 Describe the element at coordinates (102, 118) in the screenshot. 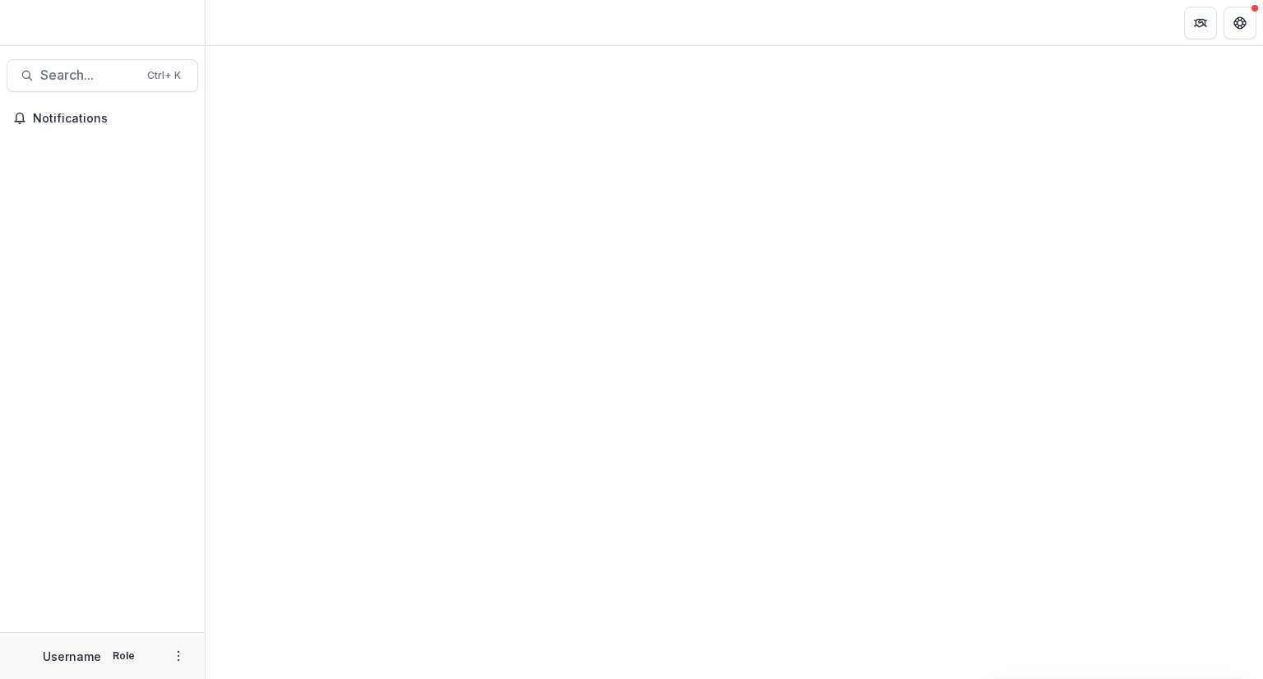

I see `button: Notifications` at that location.